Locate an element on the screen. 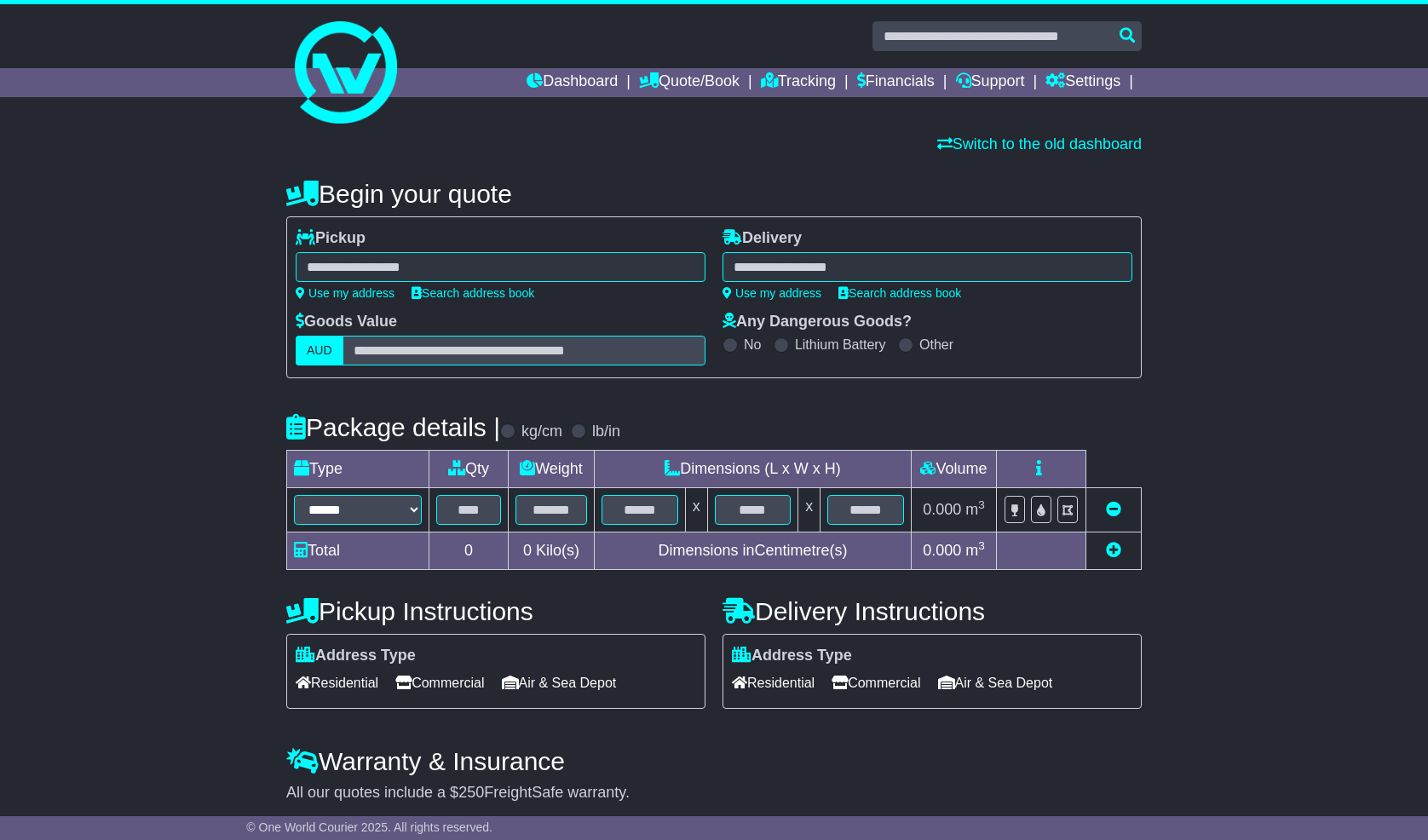 This screenshot has height=840, width=1428. a: Tracking is located at coordinates (798, 82).